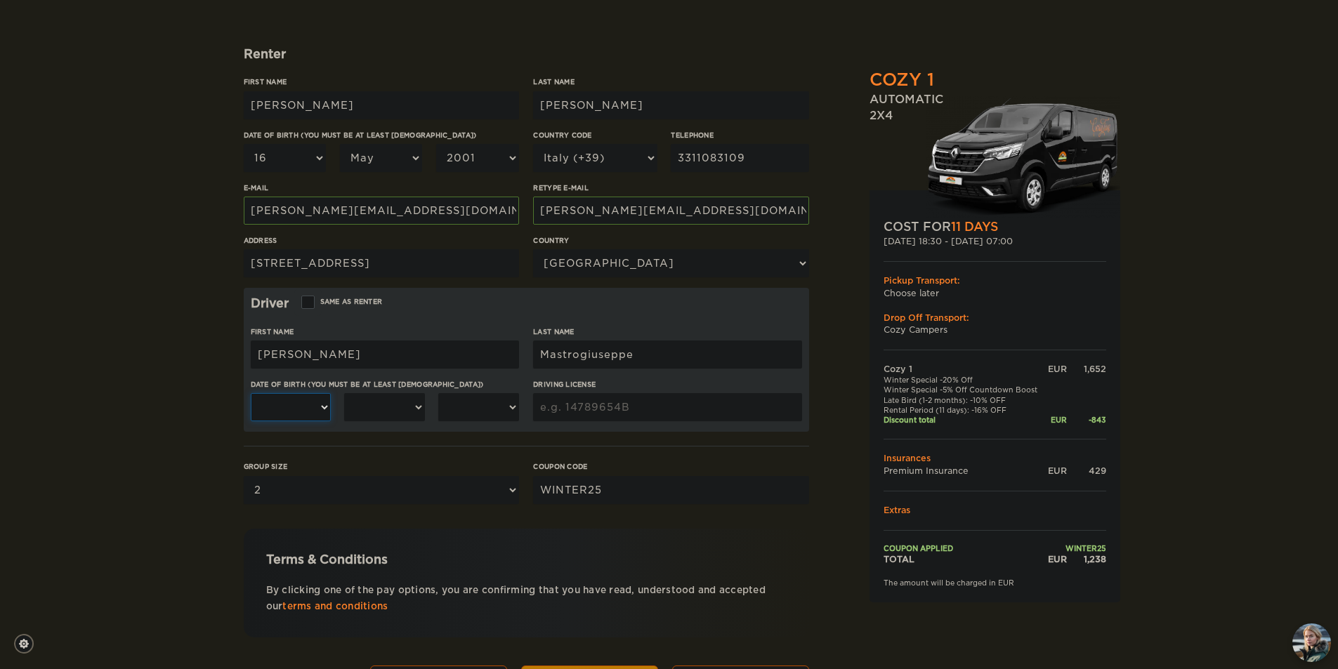 The height and width of the screenshot is (669, 1338). Describe the element at coordinates (995, 329) in the screenshot. I see `td: Cozy Campers` at that location.